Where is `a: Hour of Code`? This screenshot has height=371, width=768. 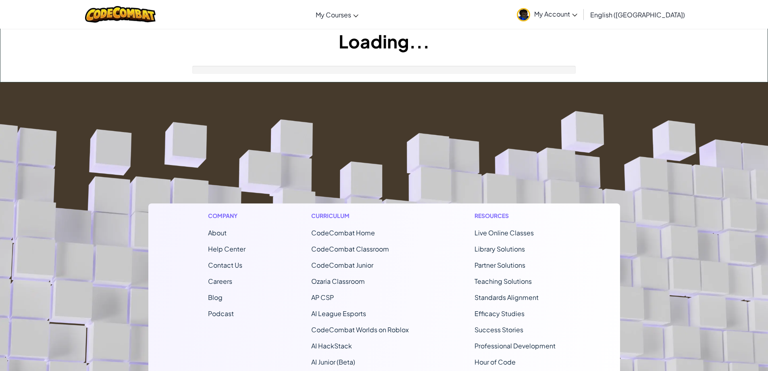
a: Hour of Code is located at coordinates (495, 361).